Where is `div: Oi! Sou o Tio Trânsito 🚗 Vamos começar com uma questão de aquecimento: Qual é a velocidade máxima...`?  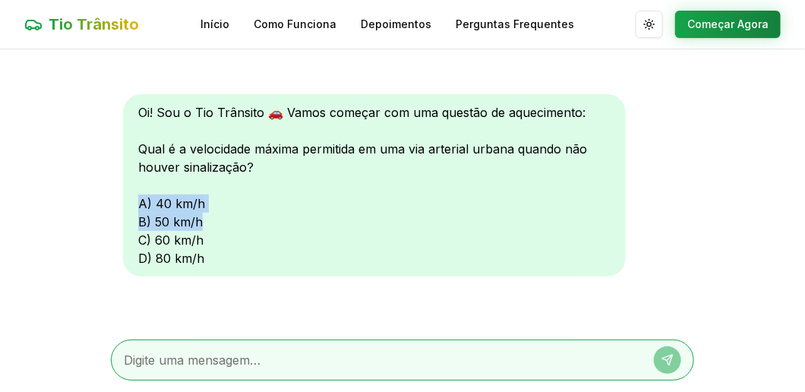 div: Oi! Sou o Tio Trânsito 🚗 Vamos começar com uma questão de aquecimento: Qual é a velocidade máxima... is located at coordinates (374, 185).